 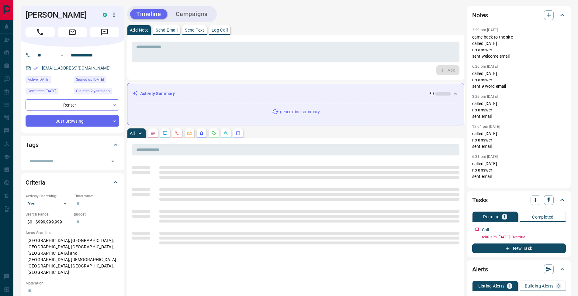 What do you see at coordinates (219, 30) in the screenshot?
I see `p: Log Call` at bounding box center [219, 30].